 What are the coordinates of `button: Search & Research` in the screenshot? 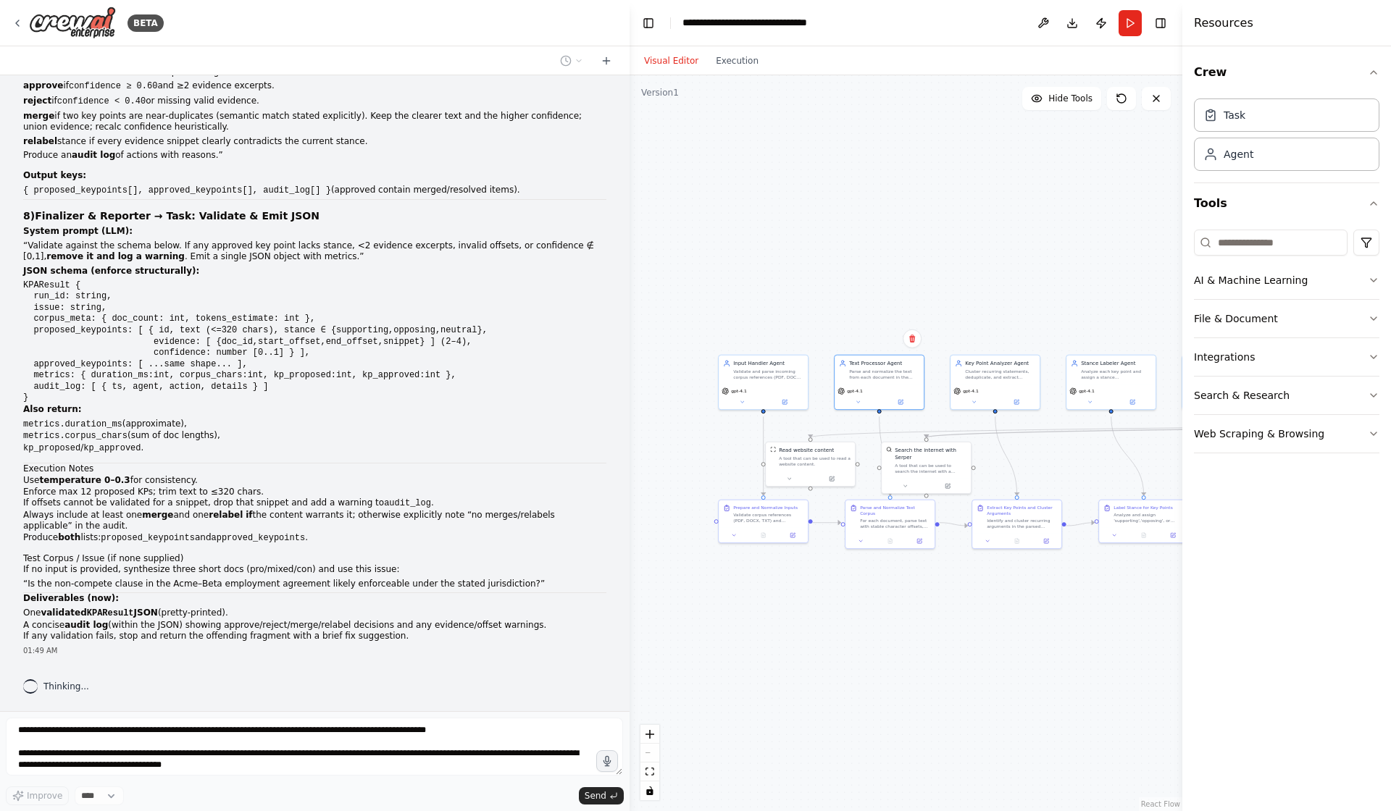 It's located at (1286, 395).